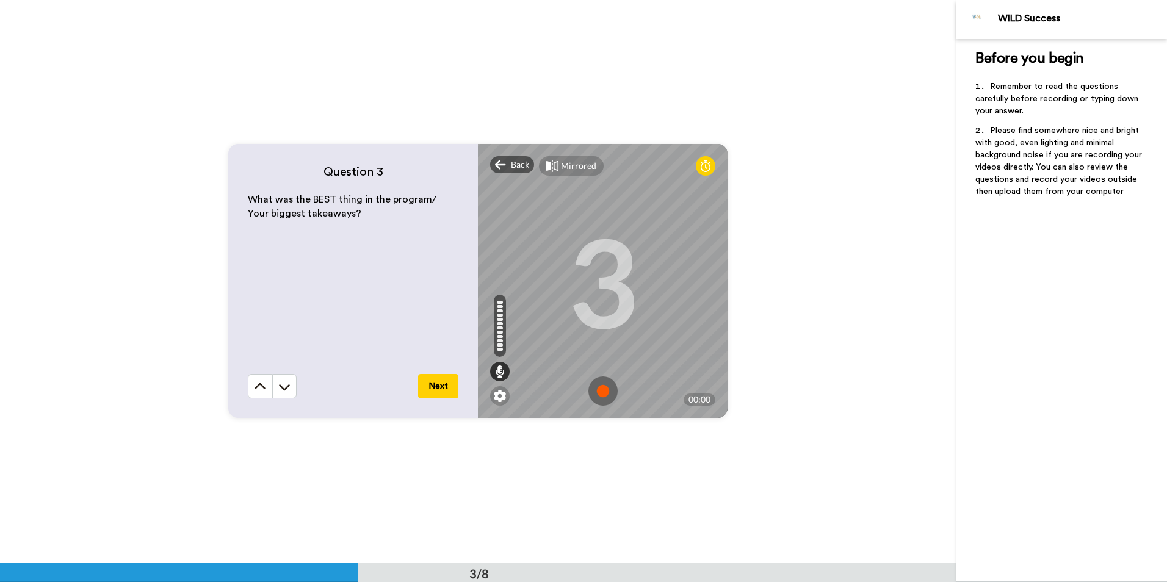 The width and height of the screenshot is (1167, 582). Describe the element at coordinates (1057, 99) in the screenshot. I see `span: Remember to read the questions carefully before recording or typing down your answer.` at that location.